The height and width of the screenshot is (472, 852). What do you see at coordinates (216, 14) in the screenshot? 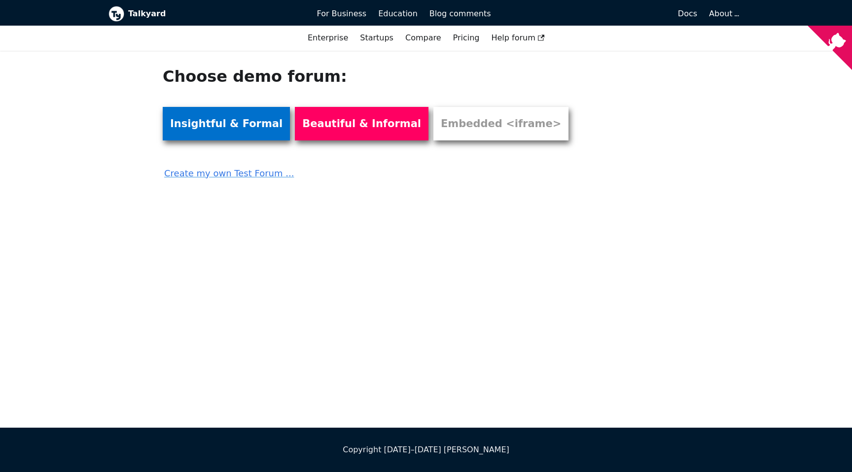
I see `b: Talkyard` at bounding box center [216, 14].